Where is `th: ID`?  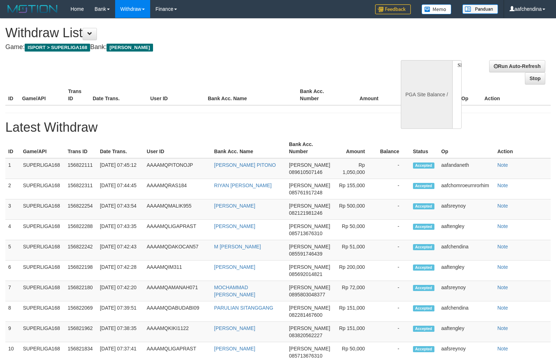 th: ID is located at coordinates (12, 95).